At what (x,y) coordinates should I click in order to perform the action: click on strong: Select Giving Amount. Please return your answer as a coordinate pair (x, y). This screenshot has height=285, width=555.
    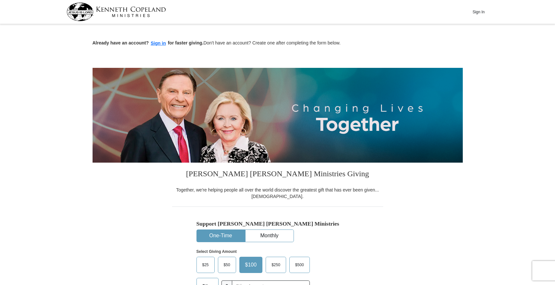
    Looking at the image, I should click on (216, 251).